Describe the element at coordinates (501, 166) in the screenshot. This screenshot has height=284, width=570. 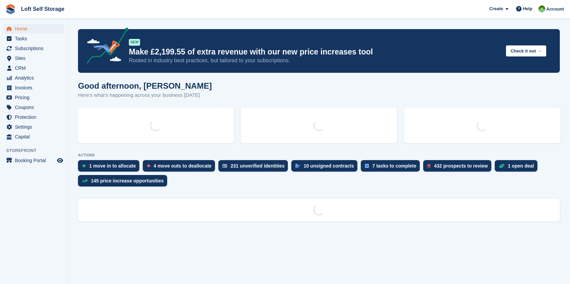
I see `img: deal-1b604bf984904fb50ccaf53a9ad4b4a5d6e5aea283cecdc64d6e3604feb123c2.svg` at that location.